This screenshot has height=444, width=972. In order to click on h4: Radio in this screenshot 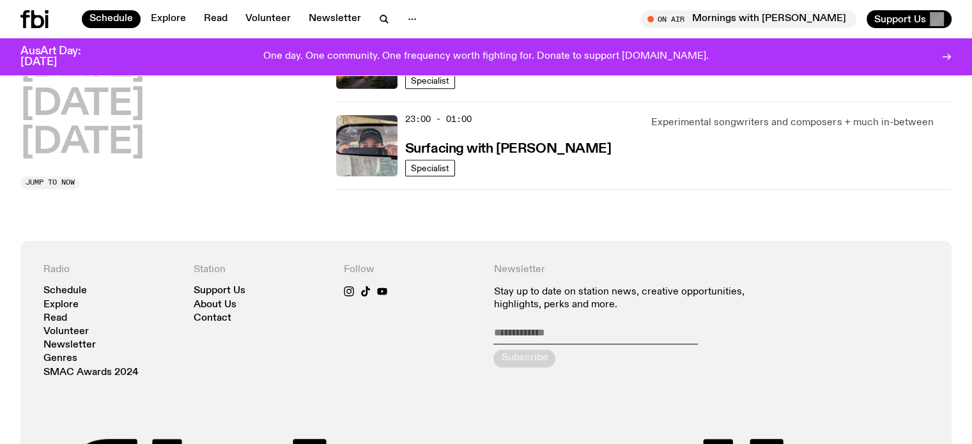, I will do `click(111, 270)`.